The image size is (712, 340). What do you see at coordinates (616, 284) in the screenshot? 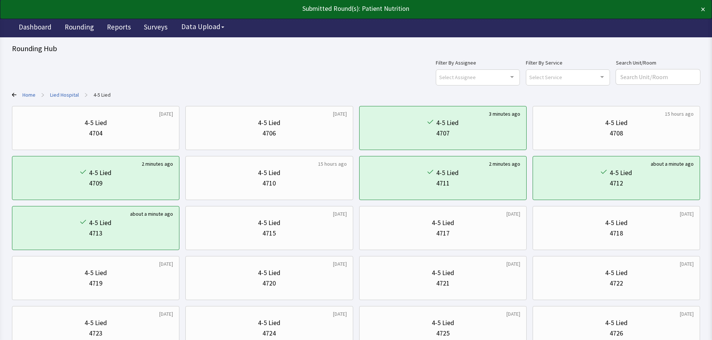
I see `div: 4722` at bounding box center [616, 284].